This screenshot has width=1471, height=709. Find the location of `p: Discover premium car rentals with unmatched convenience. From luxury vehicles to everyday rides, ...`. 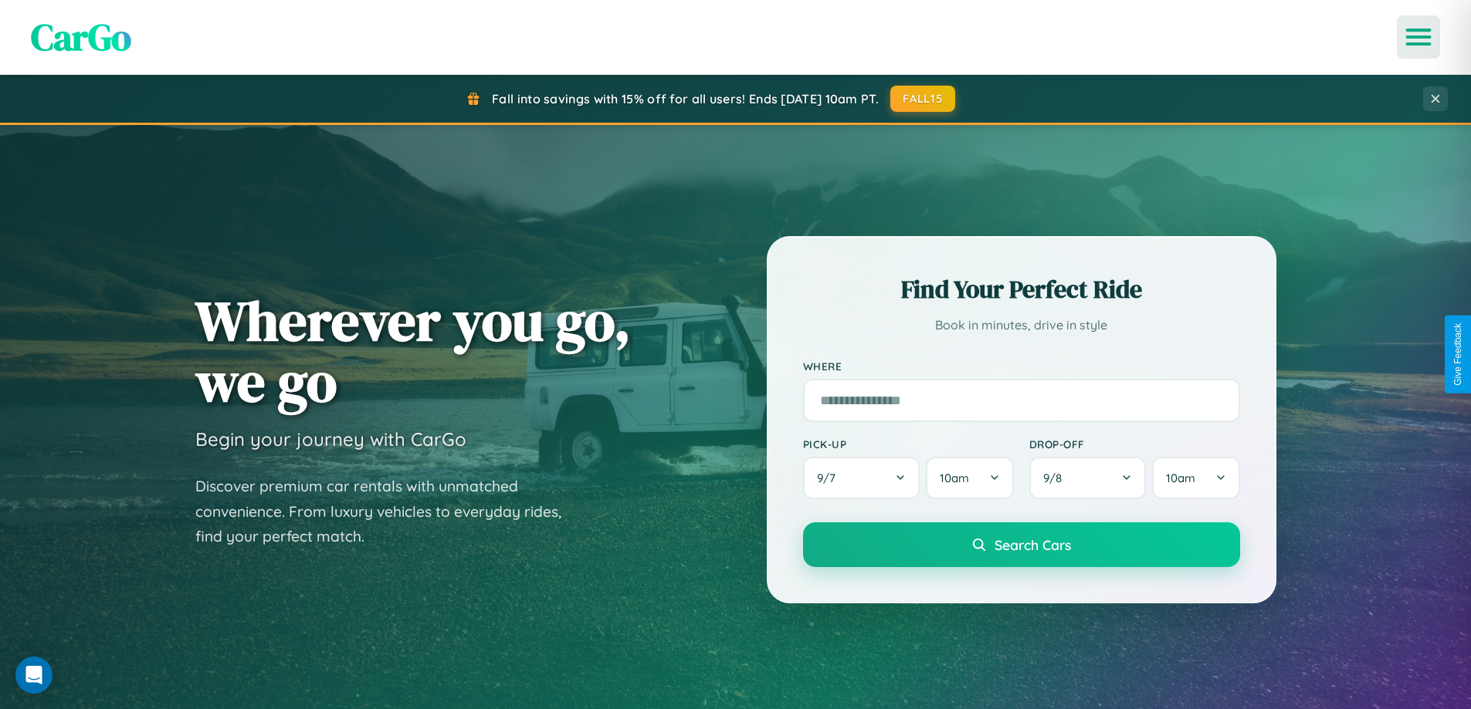

p: Discover premium car rentals with unmatched convenience. From luxury vehicles to everyday rides, ... is located at coordinates (388, 512).